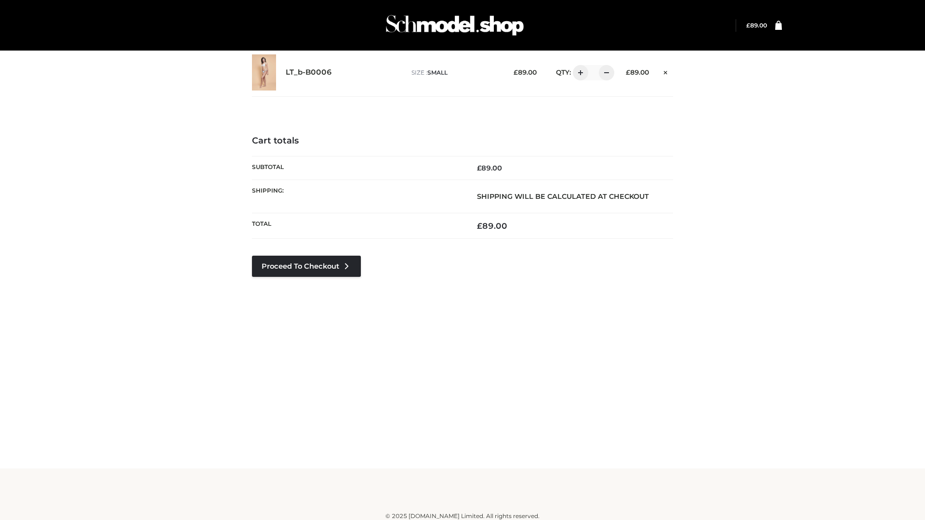 Image resolution: width=925 pixels, height=520 pixels. What do you see at coordinates (309, 72) in the screenshot?
I see `a: LT_b-B0006` at bounding box center [309, 72].